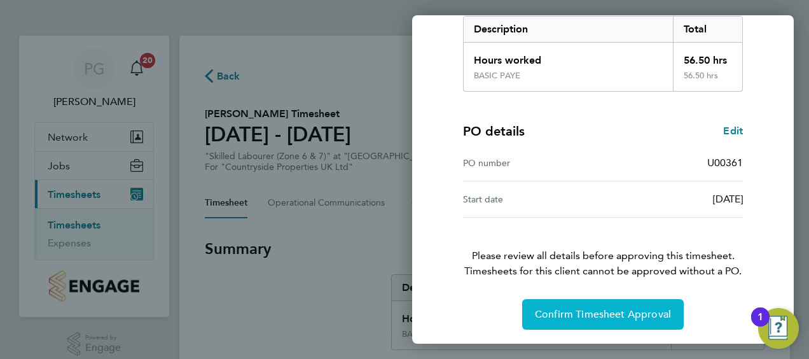 The image size is (809, 359). Describe the element at coordinates (603, 248) in the screenshot. I see `p: Please review all details before approving this timesheet.` at that location.